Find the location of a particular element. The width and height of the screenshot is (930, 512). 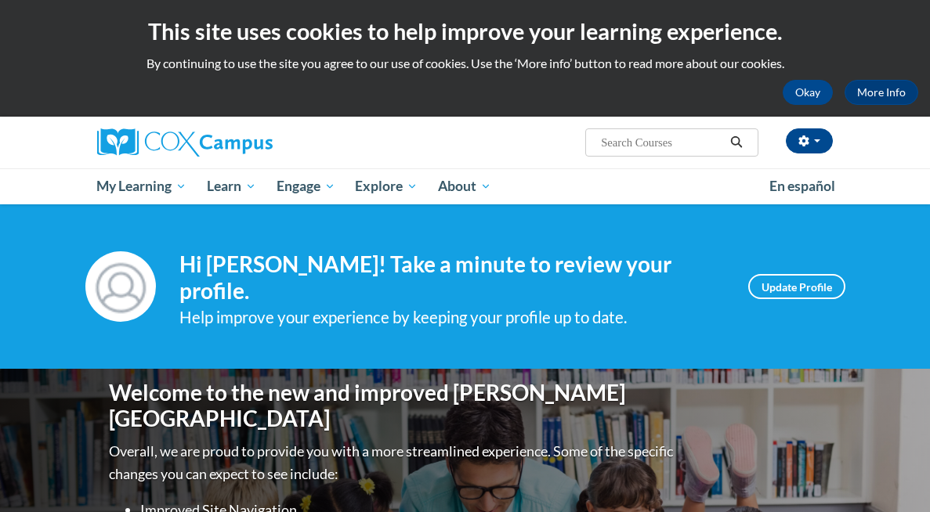

a: Explore is located at coordinates (386, 186).